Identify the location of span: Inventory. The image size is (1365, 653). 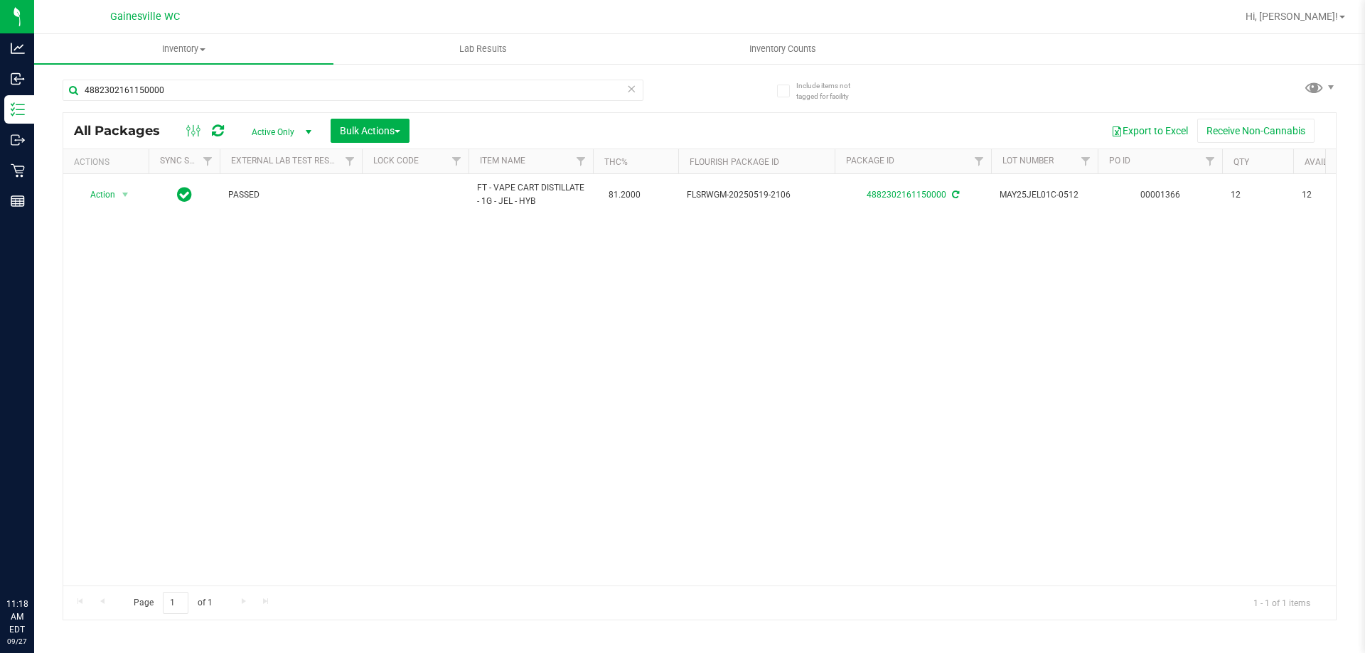
(183, 49).